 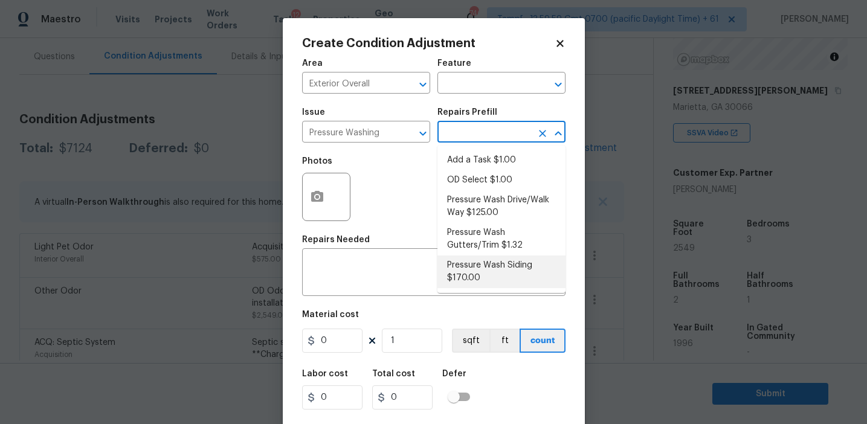 What do you see at coordinates (501, 180) in the screenshot?
I see `li: OD Select $1.00` at bounding box center [501, 180].